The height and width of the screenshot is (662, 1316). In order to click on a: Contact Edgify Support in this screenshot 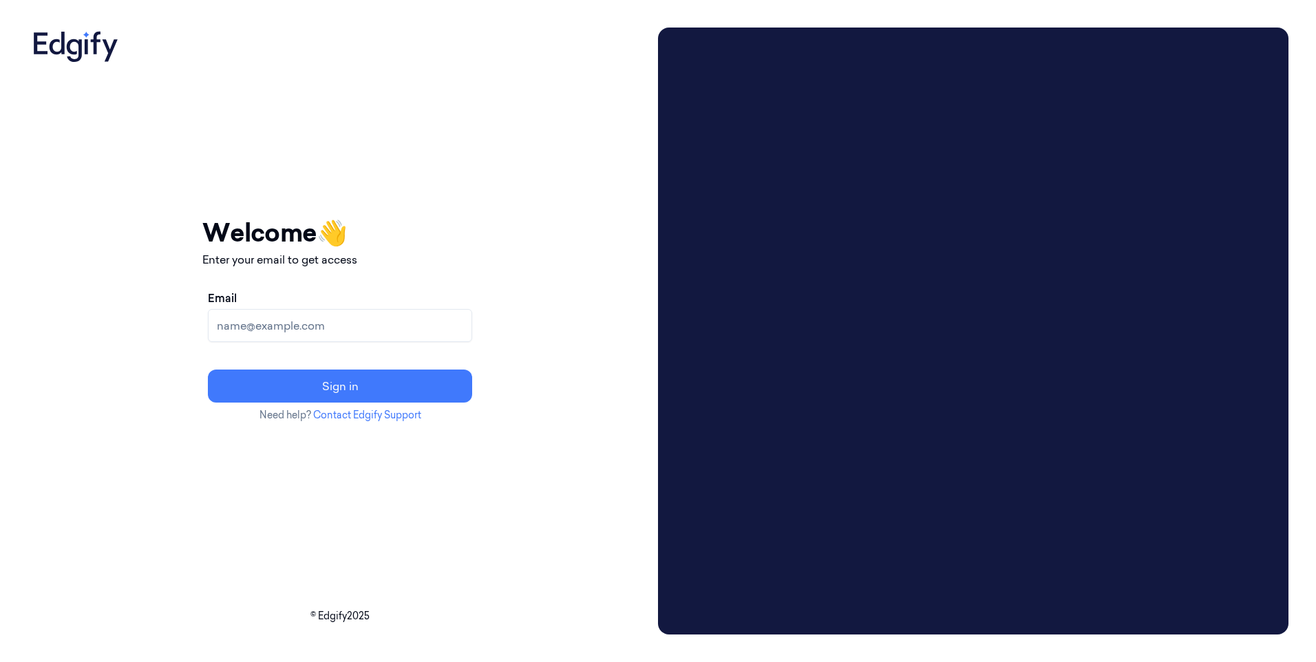, I will do `click(367, 415)`.